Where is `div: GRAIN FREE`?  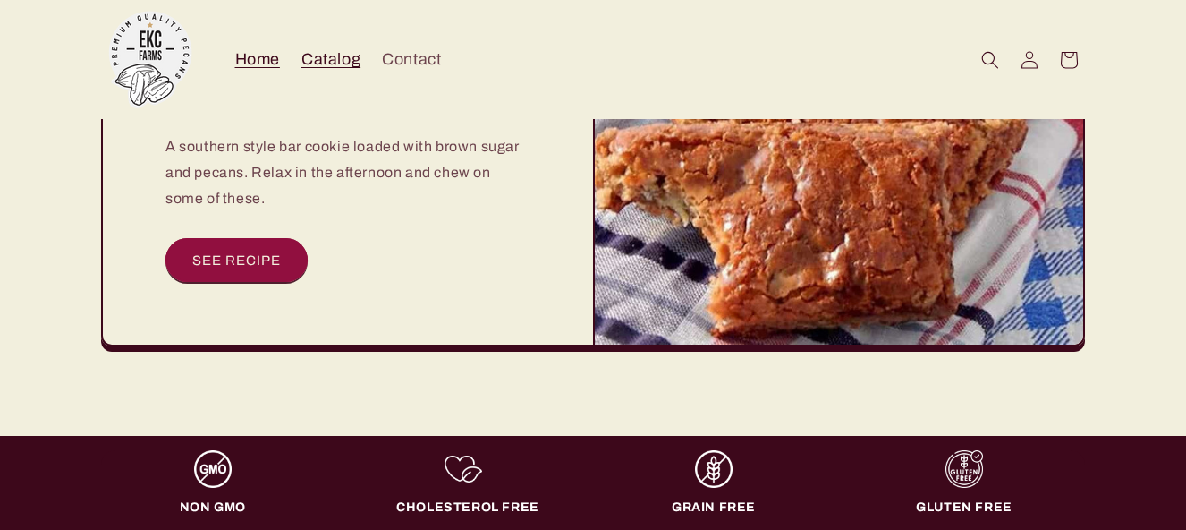
div: GRAIN FREE is located at coordinates (714, 507).